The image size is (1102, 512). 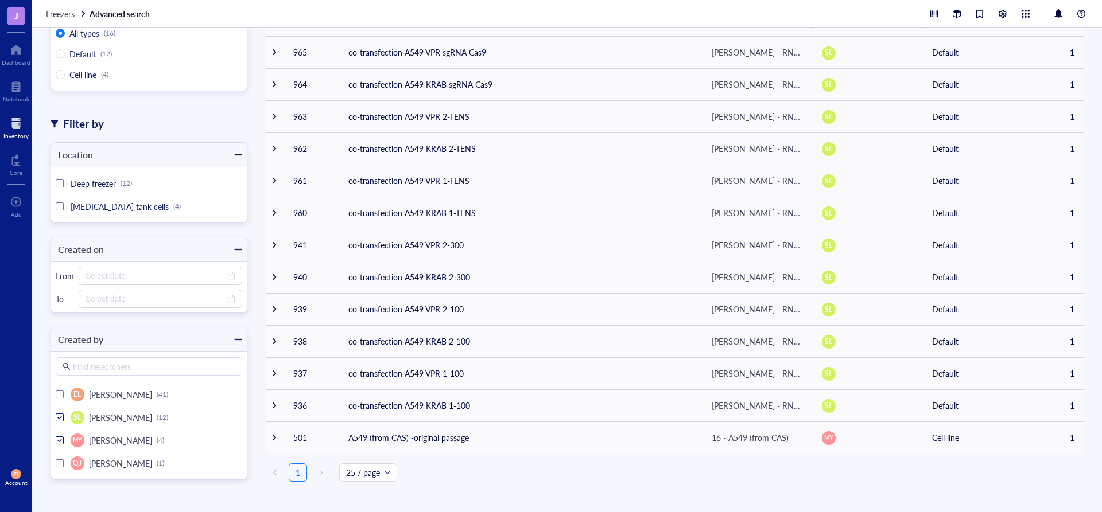 I want to click on span: All types, so click(x=84, y=33).